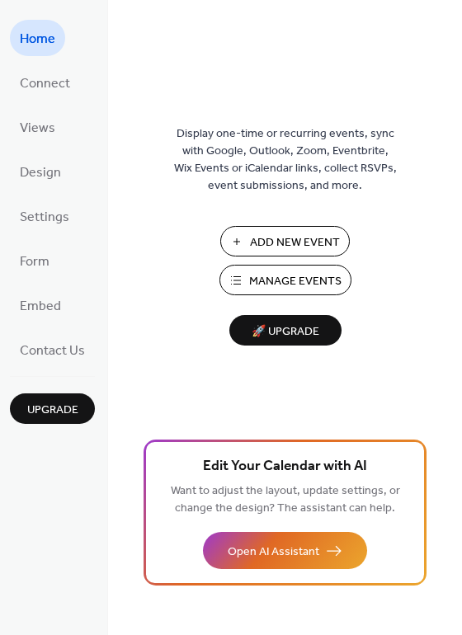  Describe the element at coordinates (52, 351) in the screenshot. I see `span: Contact Us` at that location.